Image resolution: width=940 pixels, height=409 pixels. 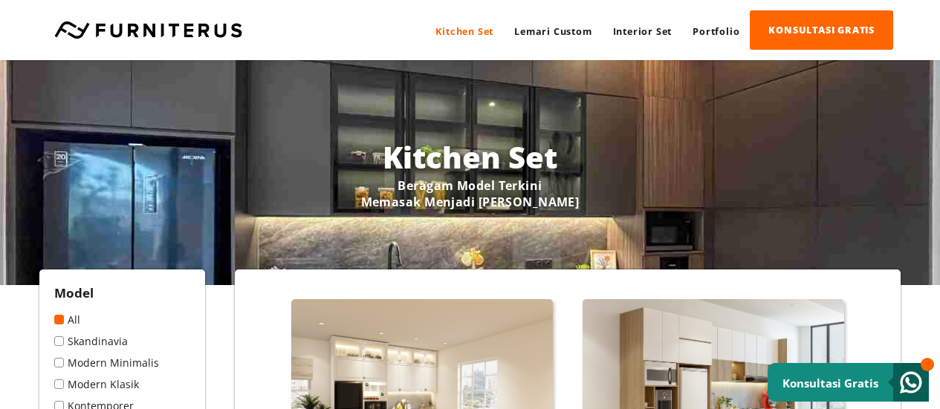 I want to click on a: Modern Klasik, so click(x=122, y=384).